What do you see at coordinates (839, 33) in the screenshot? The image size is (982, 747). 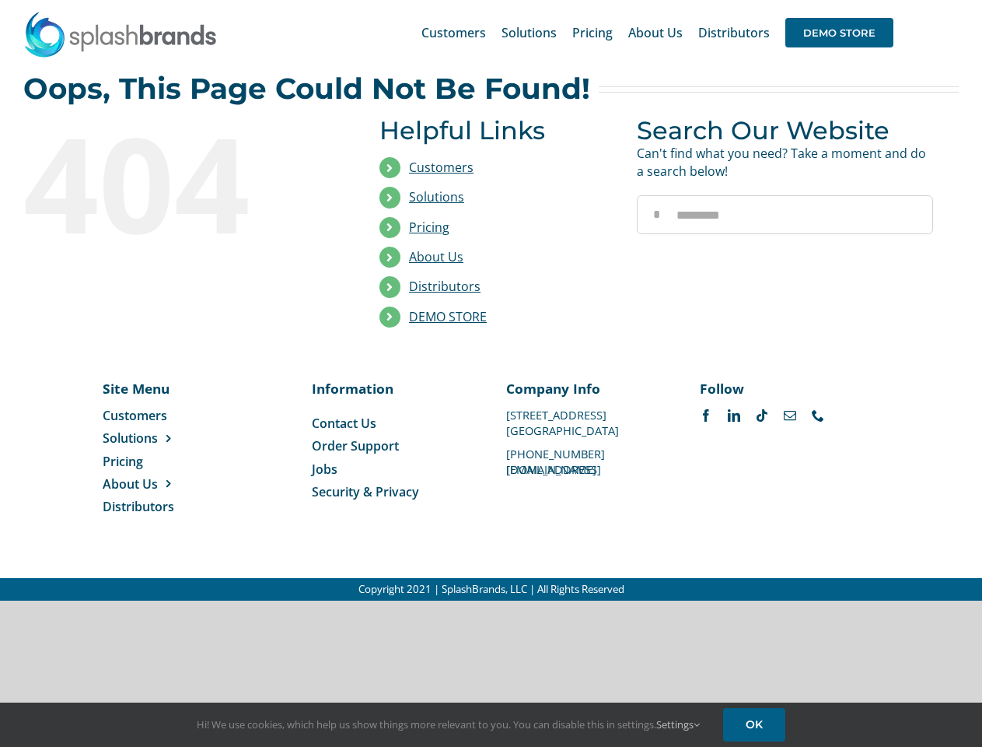 I see `span: DEMO STORE` at bounding box center [839, 33].